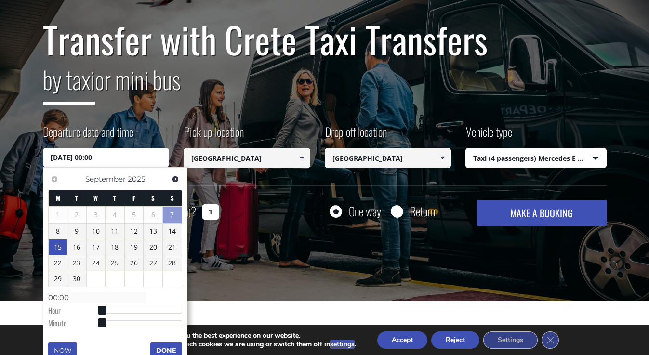 This screenshot has width=649, height=355. Describe the element at coordinates (115, 198) in the screenshot. I see `span: Thursday` at that location.